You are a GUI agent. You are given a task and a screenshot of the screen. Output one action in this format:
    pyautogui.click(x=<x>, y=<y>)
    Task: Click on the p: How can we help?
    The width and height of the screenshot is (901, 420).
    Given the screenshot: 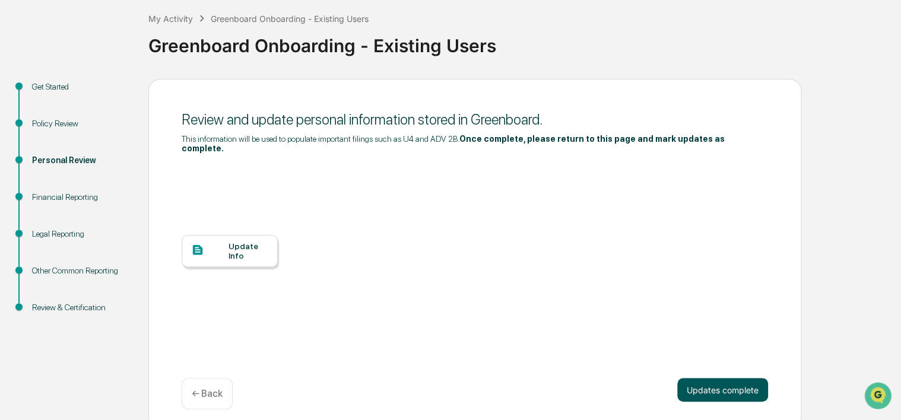 What is the action you would take?
    pyautogui.click(x=114, y=34)
    